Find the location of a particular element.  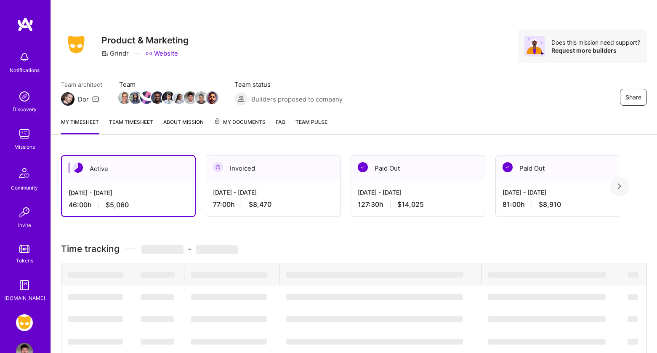

div: Dor is located at coordinates (83, 99).